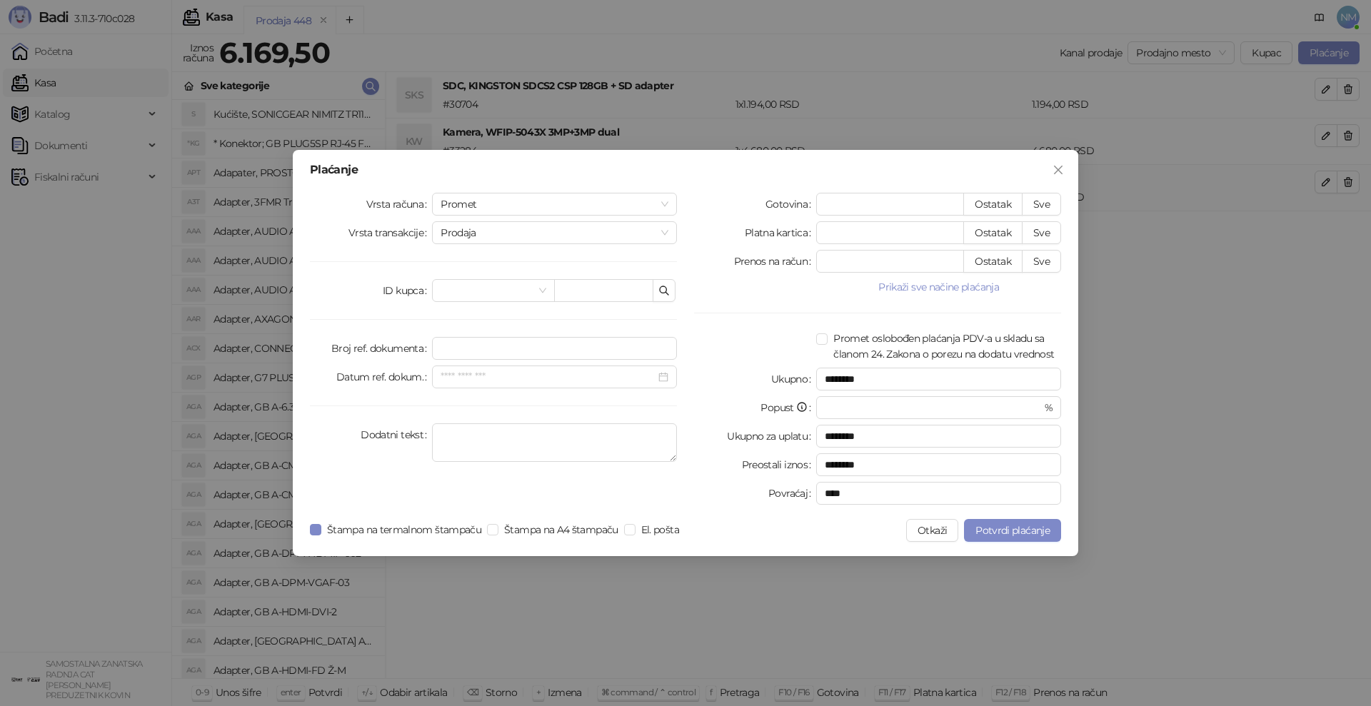  What do you see at coordinates (391, 233) in the screenshot?
I see `label: Vrsta transakcije` at bounding box center [391, 233].